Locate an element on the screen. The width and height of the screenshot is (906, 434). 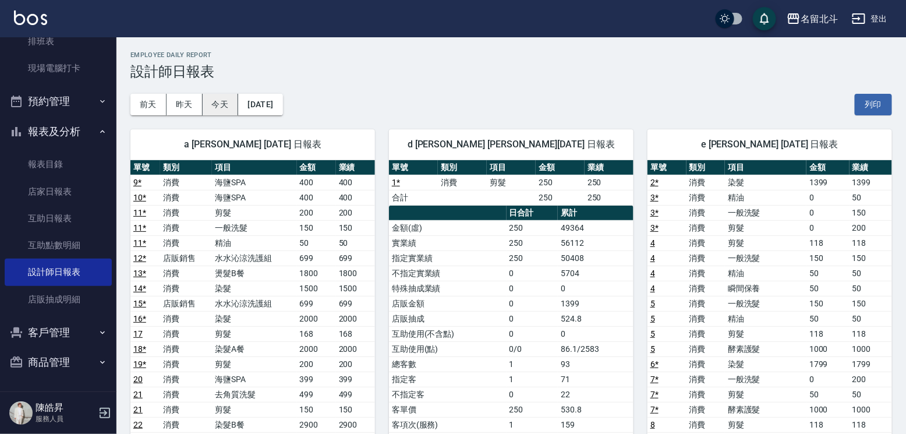
td: 染髮A餐 is located at coordinates (254, 349).